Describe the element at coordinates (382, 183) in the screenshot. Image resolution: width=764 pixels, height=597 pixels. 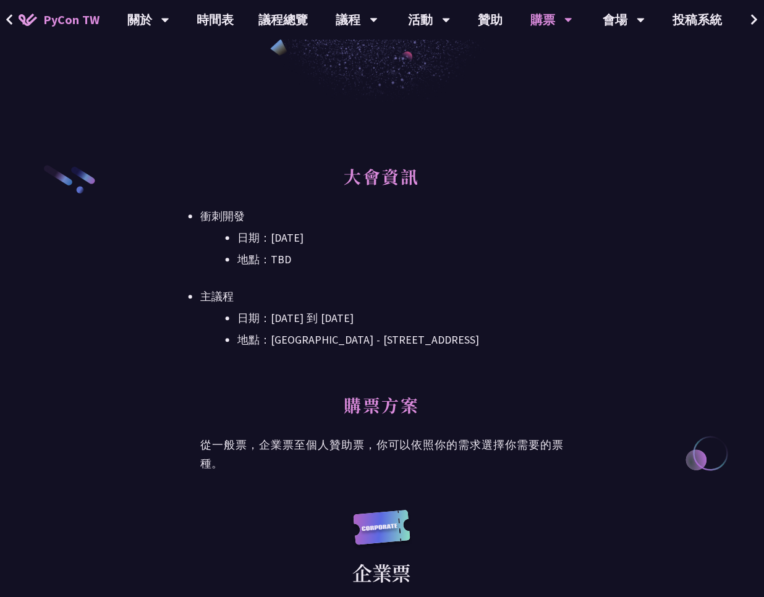
I see `h2: 大會資訊` at that location.